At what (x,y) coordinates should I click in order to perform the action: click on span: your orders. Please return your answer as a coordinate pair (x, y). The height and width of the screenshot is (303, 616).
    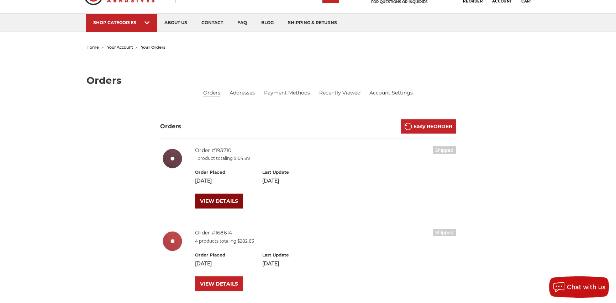
    Looking at the image, I should click on (153, 47).